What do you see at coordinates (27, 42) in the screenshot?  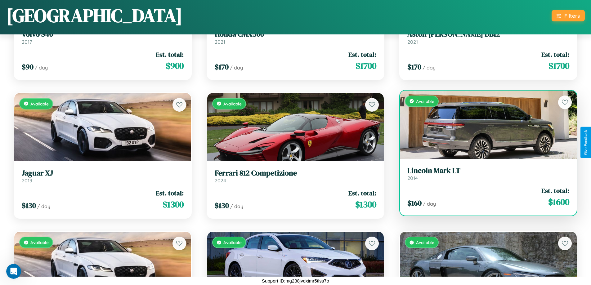 I see `span: 2017` at bounding box center [27, 42].